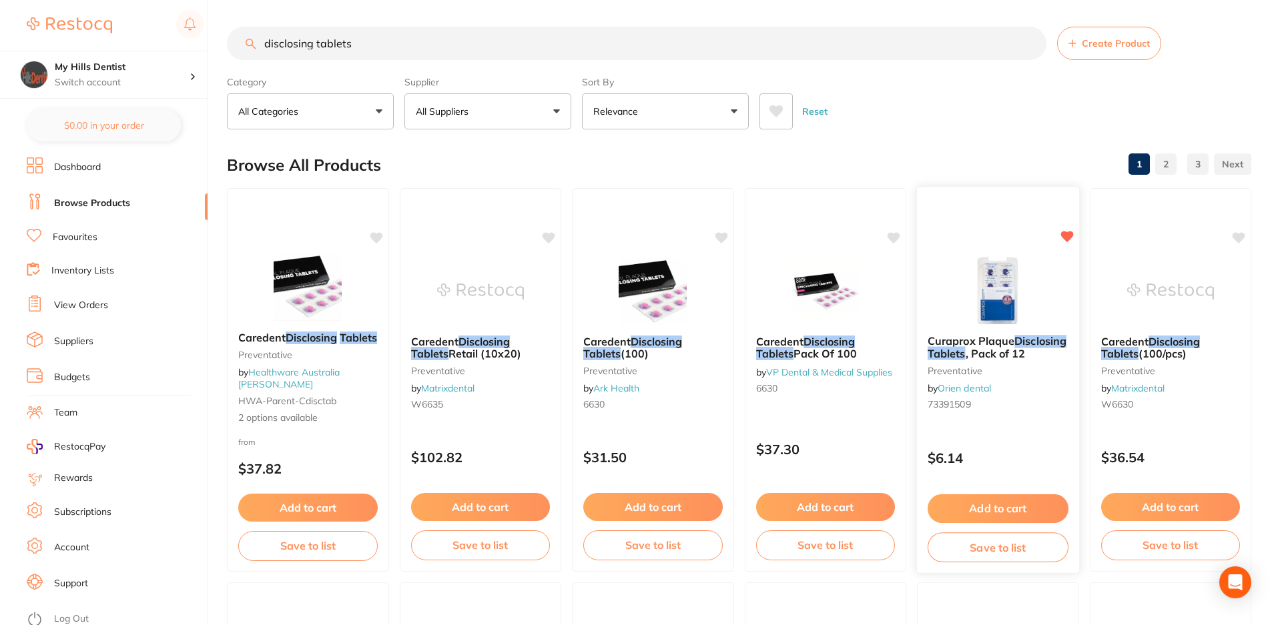 The width and height of the screenshot is (1278, 625). What do you see at coordinates (271, 111) in the screenshot?
I see `p: All Categories` at bounding box center [271, 111].